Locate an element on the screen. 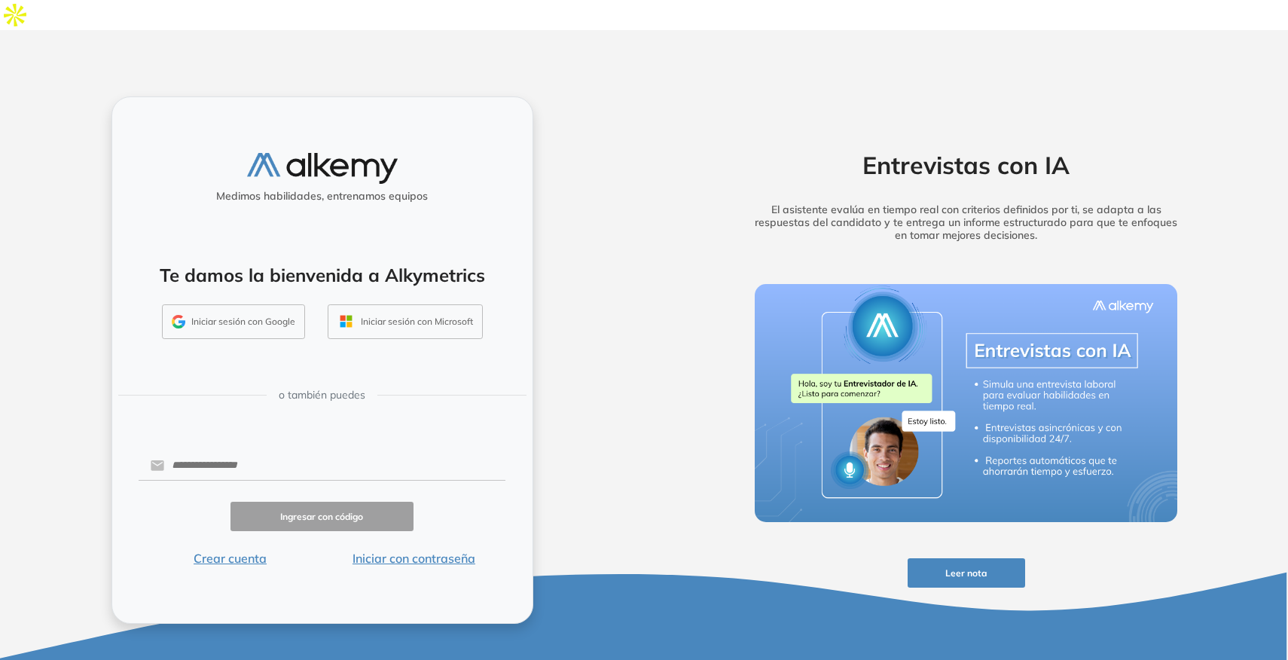 The width and height of the screenshot is (1288, 660). h2: Entrevistas con IA is located at coordinates (966, 165).